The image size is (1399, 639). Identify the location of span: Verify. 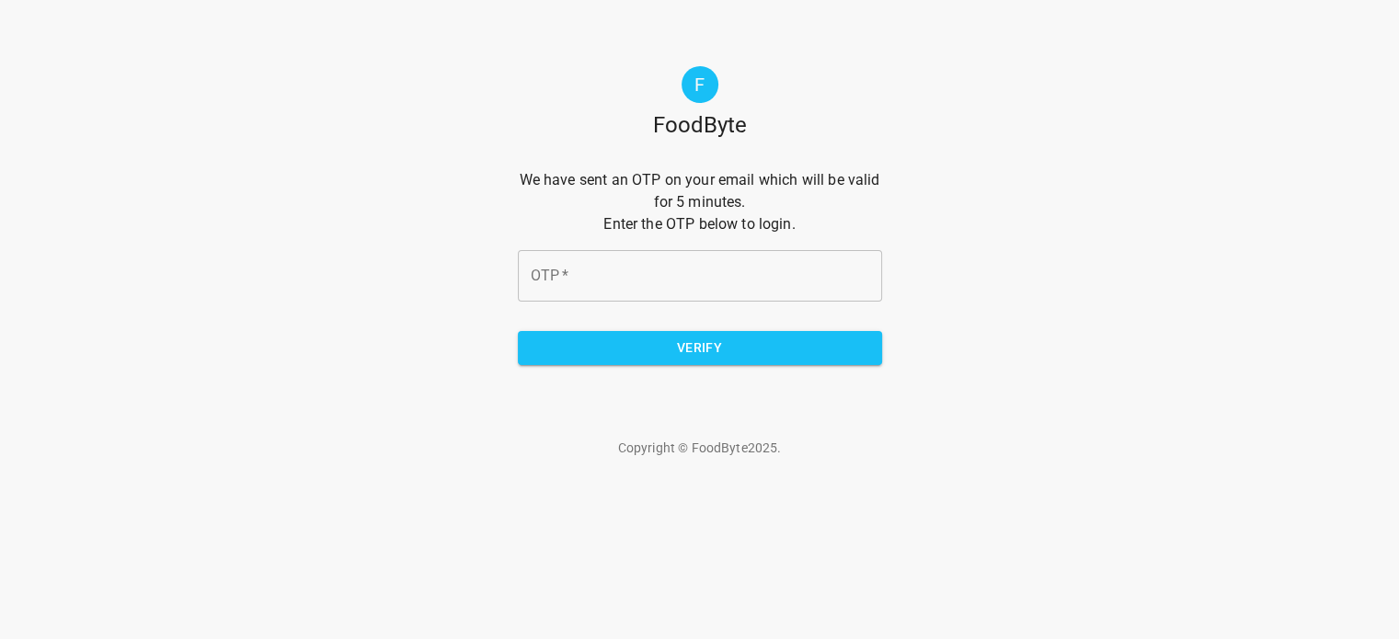
(700, 348).